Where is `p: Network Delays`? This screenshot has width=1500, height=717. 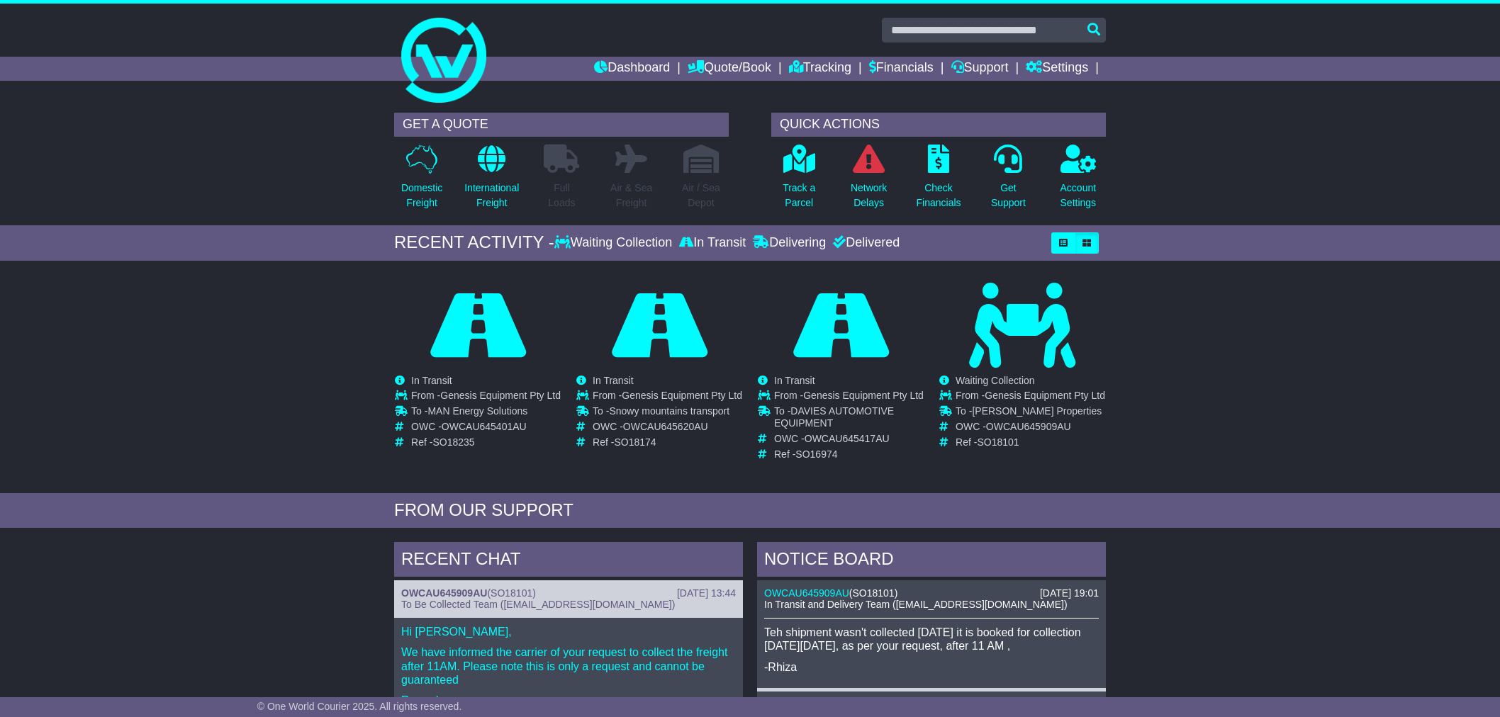 p: Network Delays is located at coordinates (868, 196).